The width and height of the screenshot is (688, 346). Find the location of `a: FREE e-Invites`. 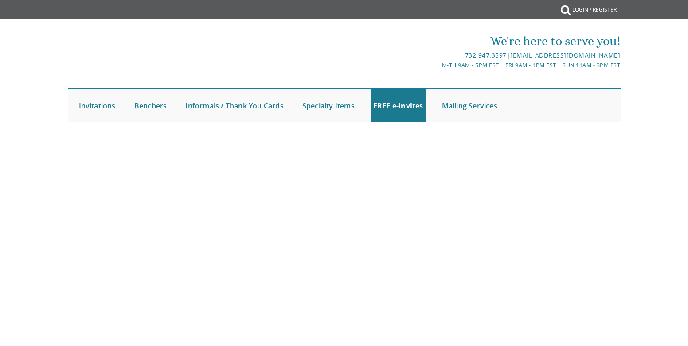

a: FREE e-Invites is located at coordinates (398, 106).